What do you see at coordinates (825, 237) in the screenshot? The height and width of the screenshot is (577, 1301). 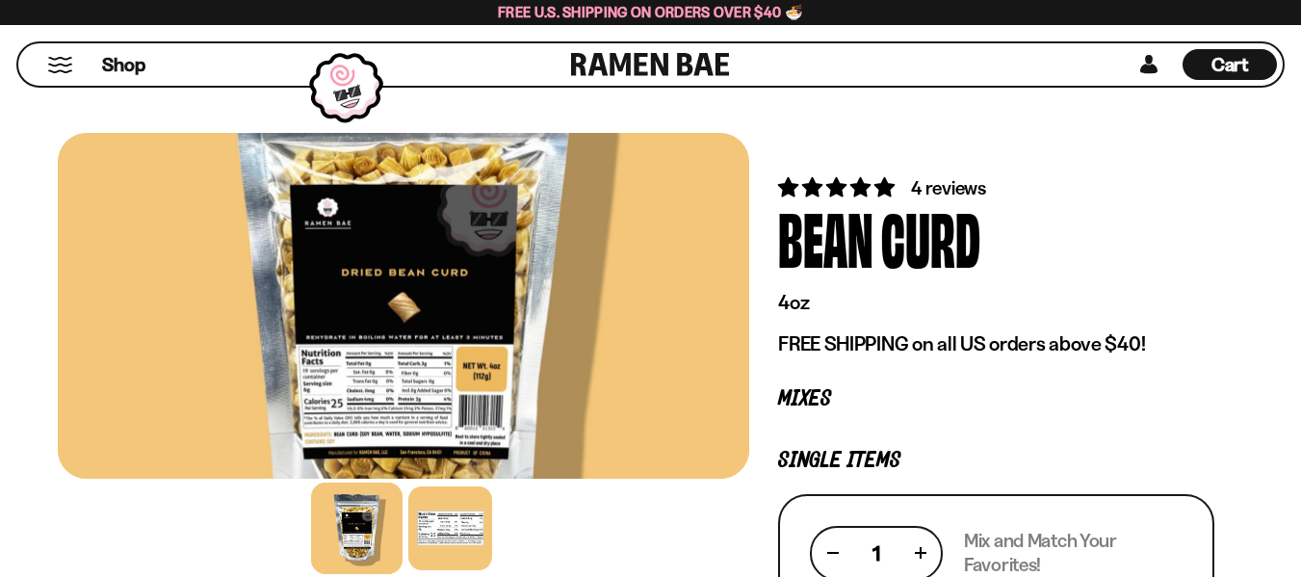 I see `div: Bean` at bounding box center [825, 237].